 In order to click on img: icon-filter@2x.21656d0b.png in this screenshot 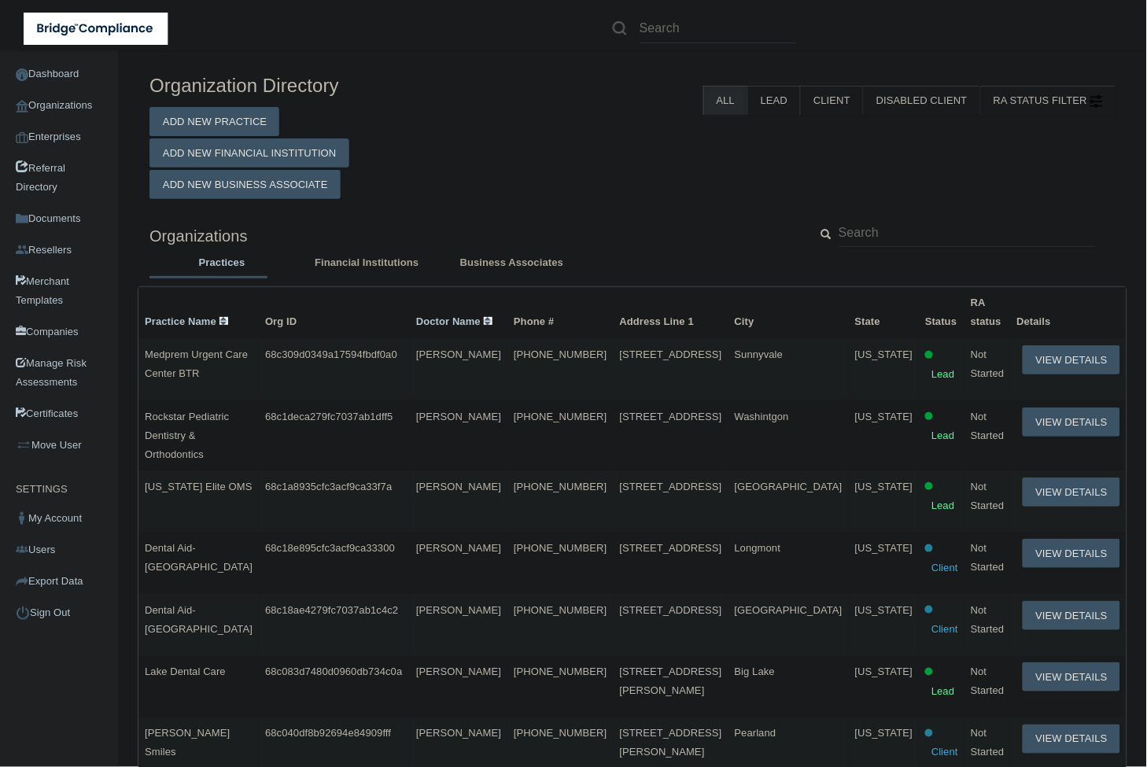, I will do `click(1096, 101)`.